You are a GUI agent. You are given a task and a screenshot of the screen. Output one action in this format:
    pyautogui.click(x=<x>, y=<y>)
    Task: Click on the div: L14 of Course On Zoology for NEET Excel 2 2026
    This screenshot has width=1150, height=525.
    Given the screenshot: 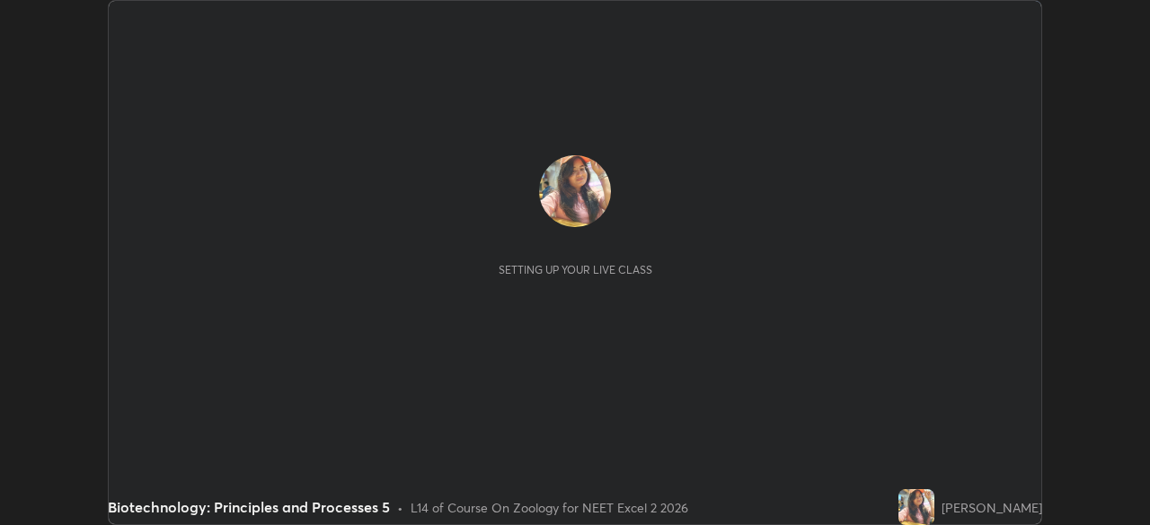 What is the action you would take?
    pyautogui.click(x=549, y=508)
    